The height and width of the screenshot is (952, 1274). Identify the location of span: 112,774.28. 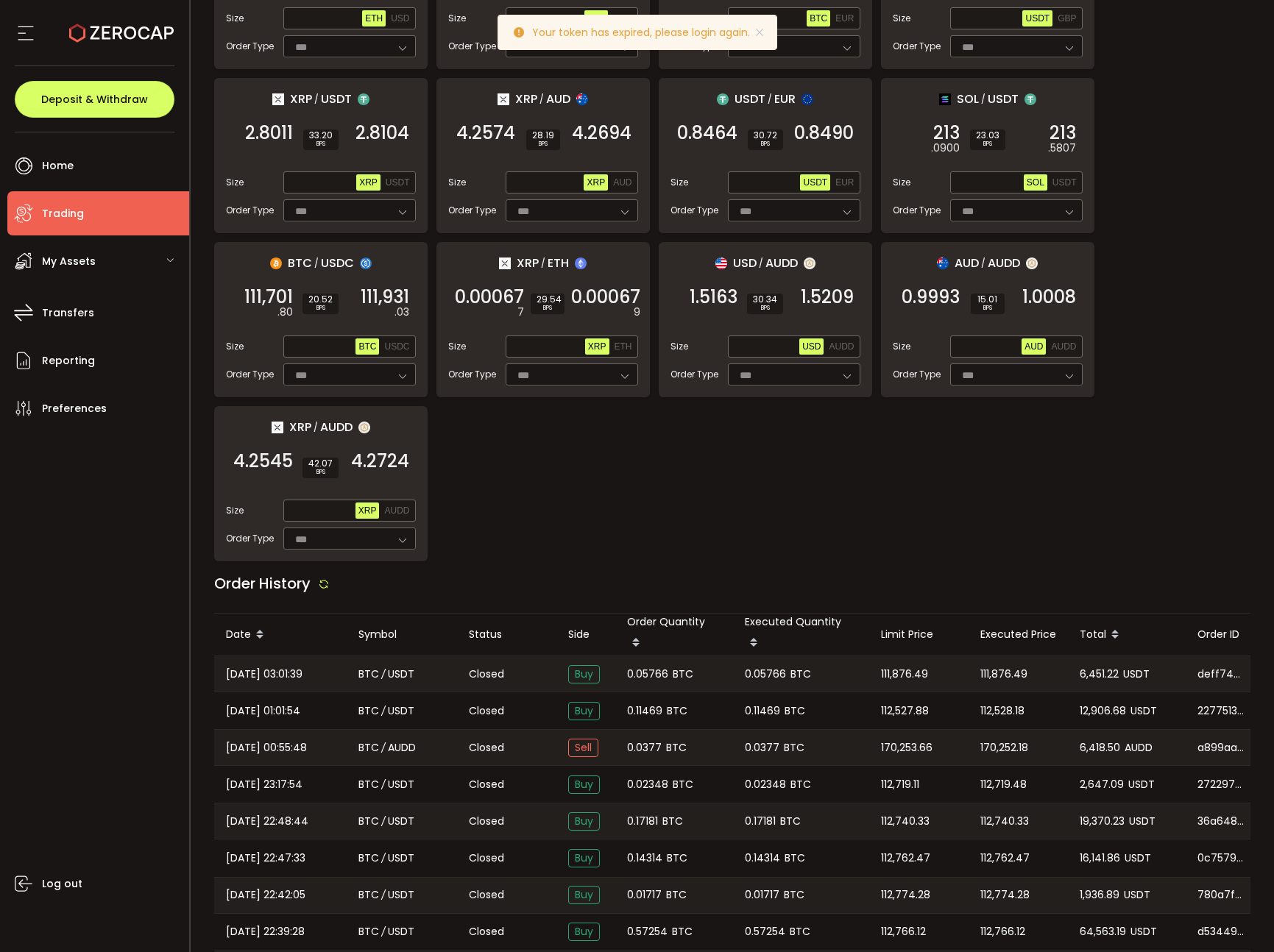
(1004, 895).